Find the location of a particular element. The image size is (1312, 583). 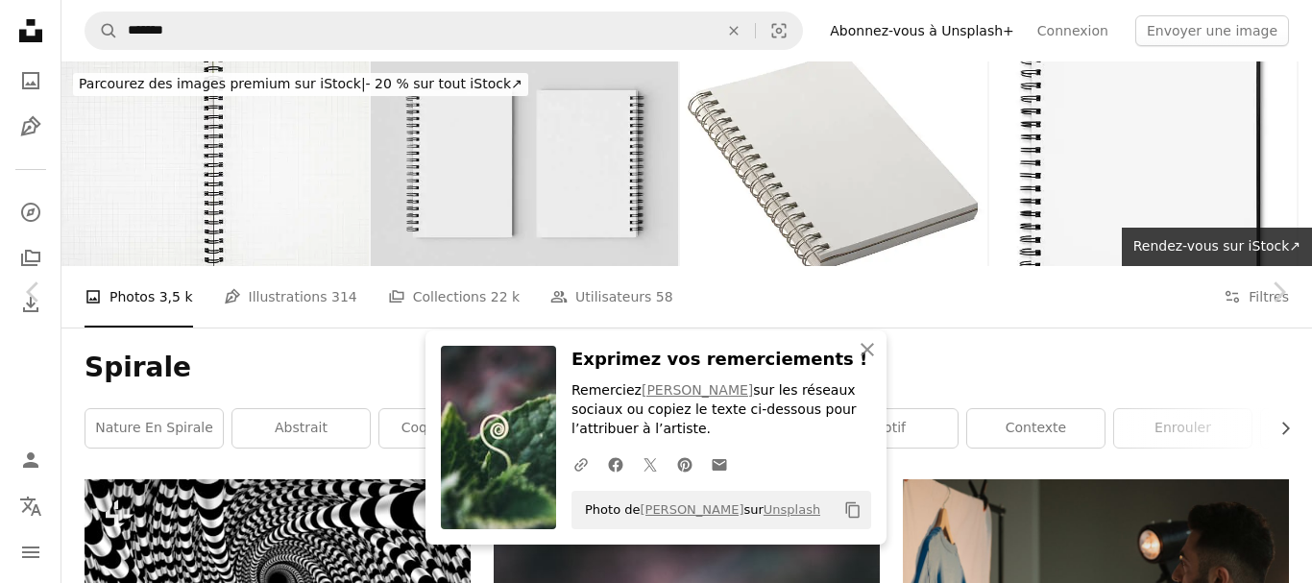

span: 314 is located at coordinates (344, 297).